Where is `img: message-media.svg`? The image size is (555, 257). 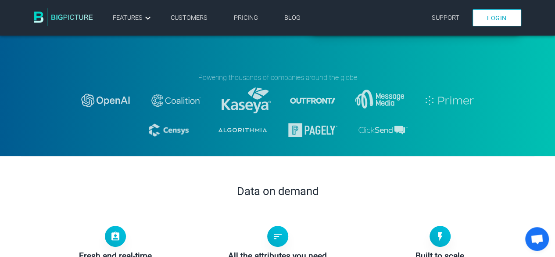
img: message-media.svg is located at coordinates (380, 100).